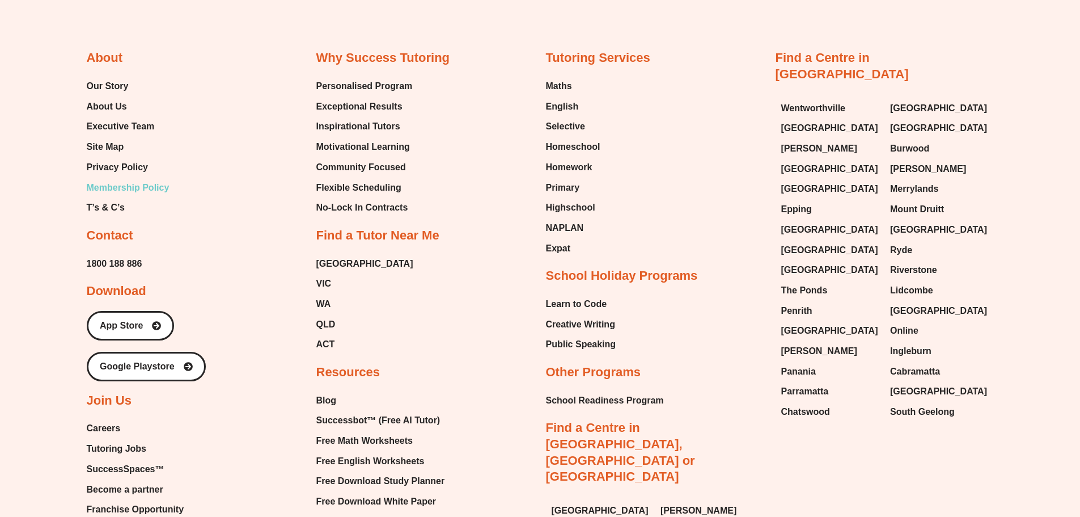 The image size is (1080, 517). Describe the element at coordinates (830, 311) in the screenshot. I see `a: Penrith` at that location.